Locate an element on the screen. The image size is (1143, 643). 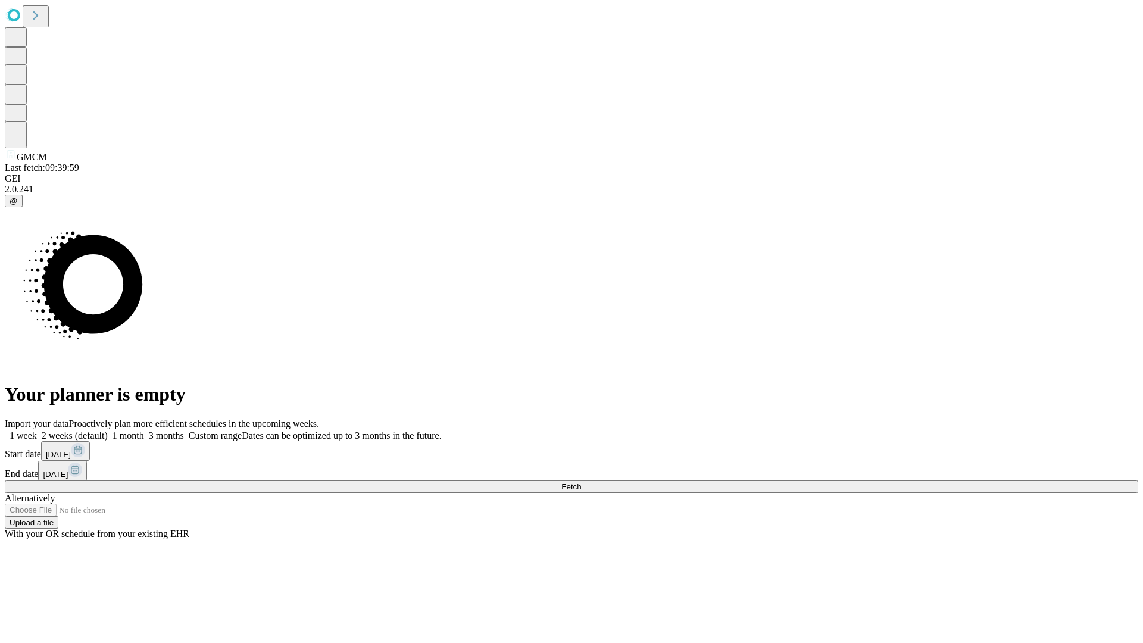
span: Last fetch: 09:39:59 is located at coordinates (42, 167).